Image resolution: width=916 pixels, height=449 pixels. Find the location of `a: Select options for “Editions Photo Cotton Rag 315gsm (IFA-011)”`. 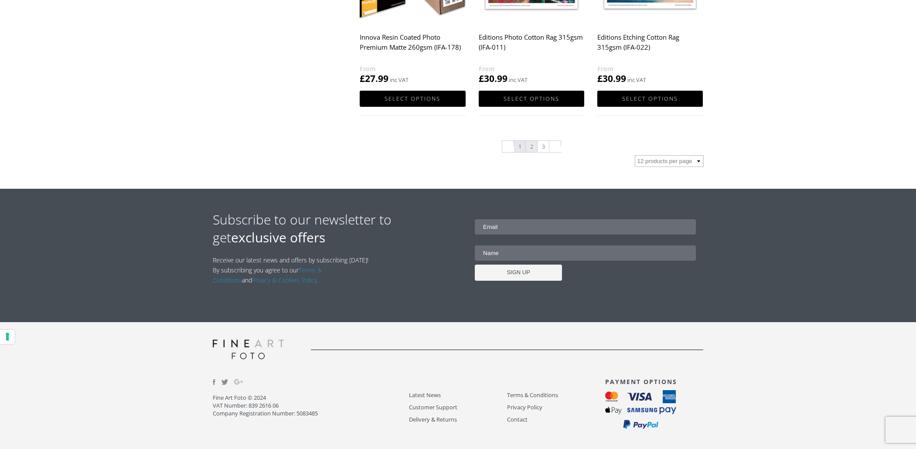

a: Select options for “Editions Photo Cotton Rag 315gsm (IFA-011)” is located at coordinates (531, 98).